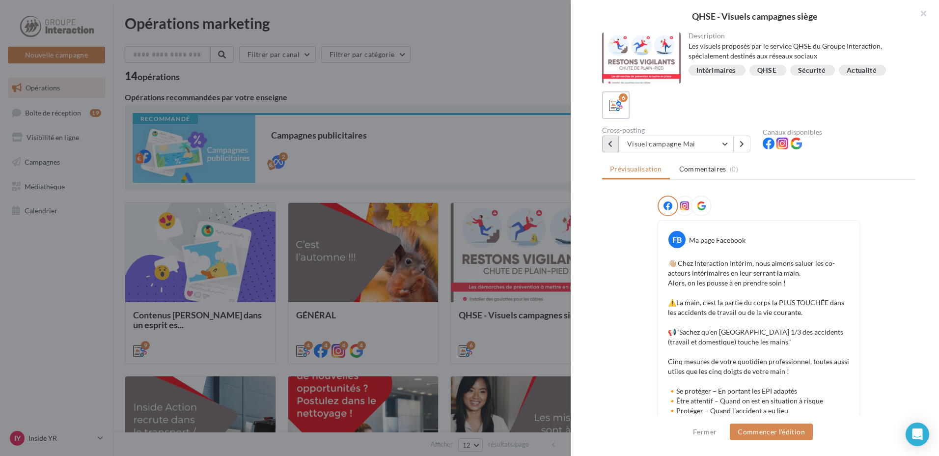 Image resolution: width=939 pixels, height=456 pixels. I want to click on div: Cross-posting, so click(678, 130).